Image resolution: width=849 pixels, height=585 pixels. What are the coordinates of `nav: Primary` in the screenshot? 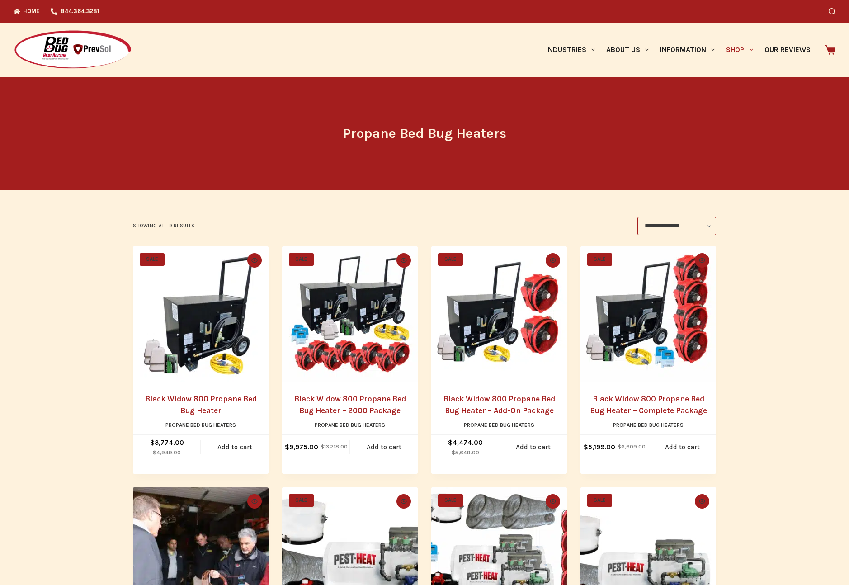 It's located at (678, 50).